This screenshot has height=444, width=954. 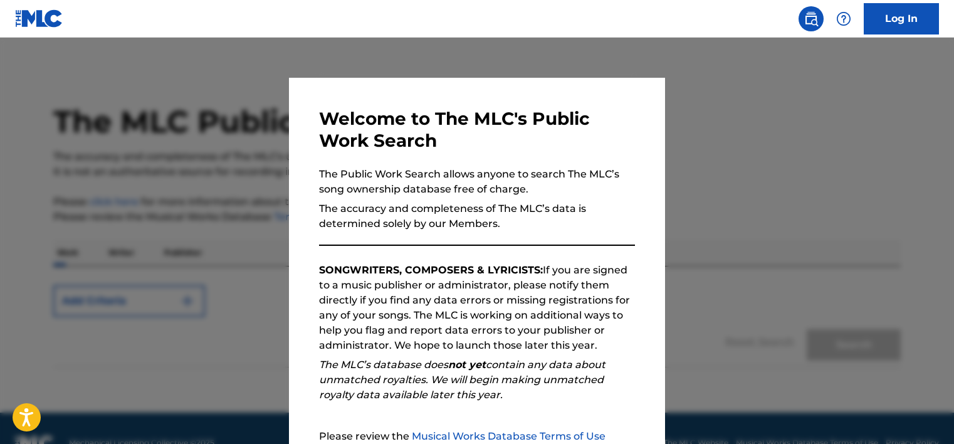 What do you see at coordinates (811, 19) in the screenshot?
I see `a: Public Search` at bounding box center [811, 19].